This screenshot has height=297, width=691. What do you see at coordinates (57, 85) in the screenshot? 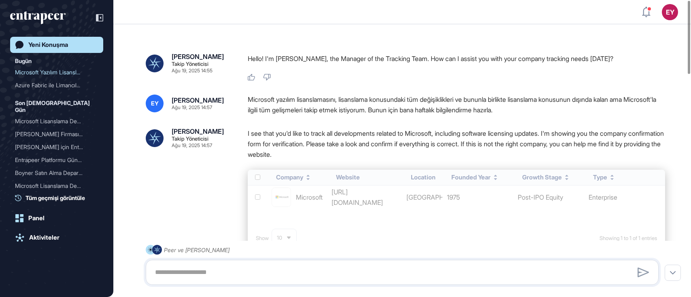
I see `div: Azure Fabric ile Limancılık Sektöründe Veri Analizi ve Süreç Geliştirme Çalışmaları` at bounding box center [57, 85].